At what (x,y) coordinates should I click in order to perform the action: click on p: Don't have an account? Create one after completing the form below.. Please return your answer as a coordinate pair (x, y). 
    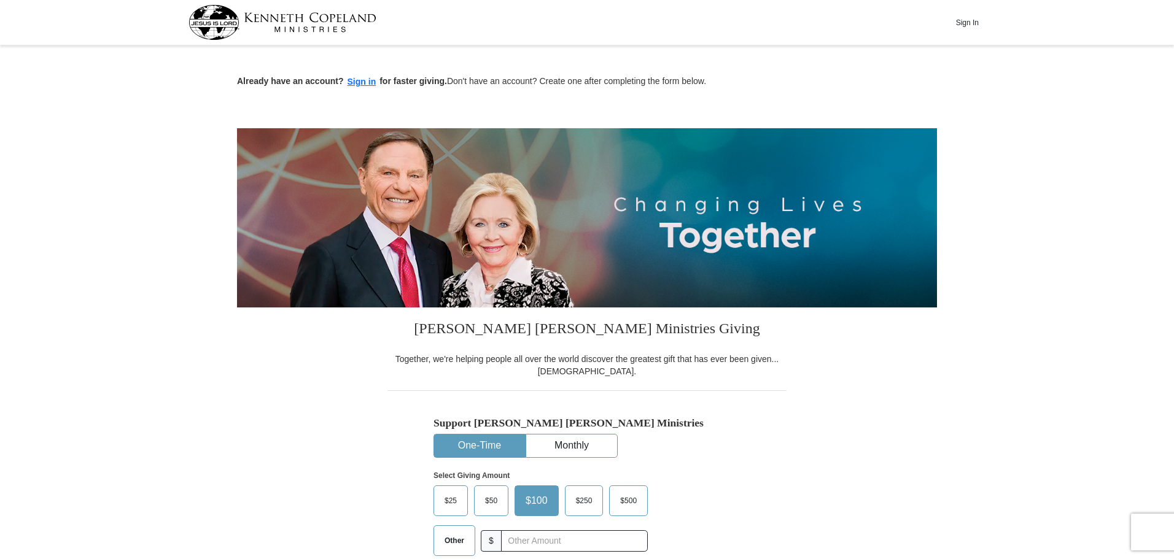
    Looking at the image, I should click on (587, 82).